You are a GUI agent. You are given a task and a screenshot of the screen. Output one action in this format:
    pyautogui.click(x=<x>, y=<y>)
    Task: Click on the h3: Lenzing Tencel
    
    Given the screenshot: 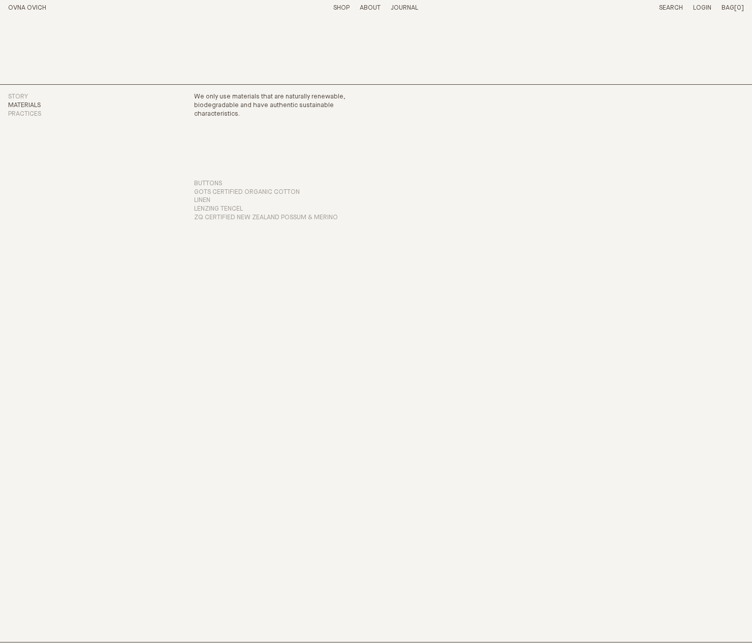 What is the action you would take?
    pyautogui.click(x=218, y=209)
    